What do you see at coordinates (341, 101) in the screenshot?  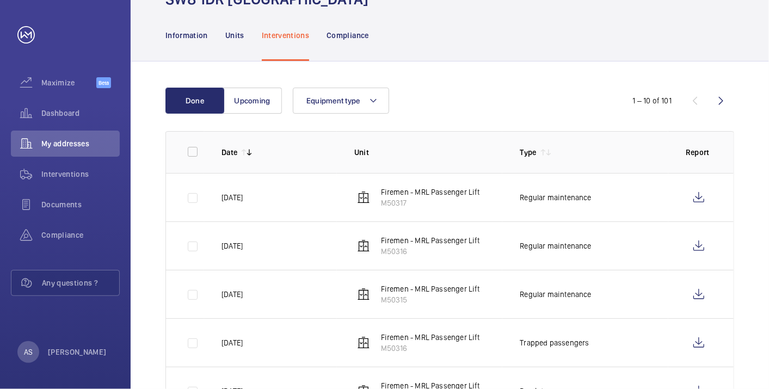 I see `button: Equipment type` at bounding box center [341, 101].